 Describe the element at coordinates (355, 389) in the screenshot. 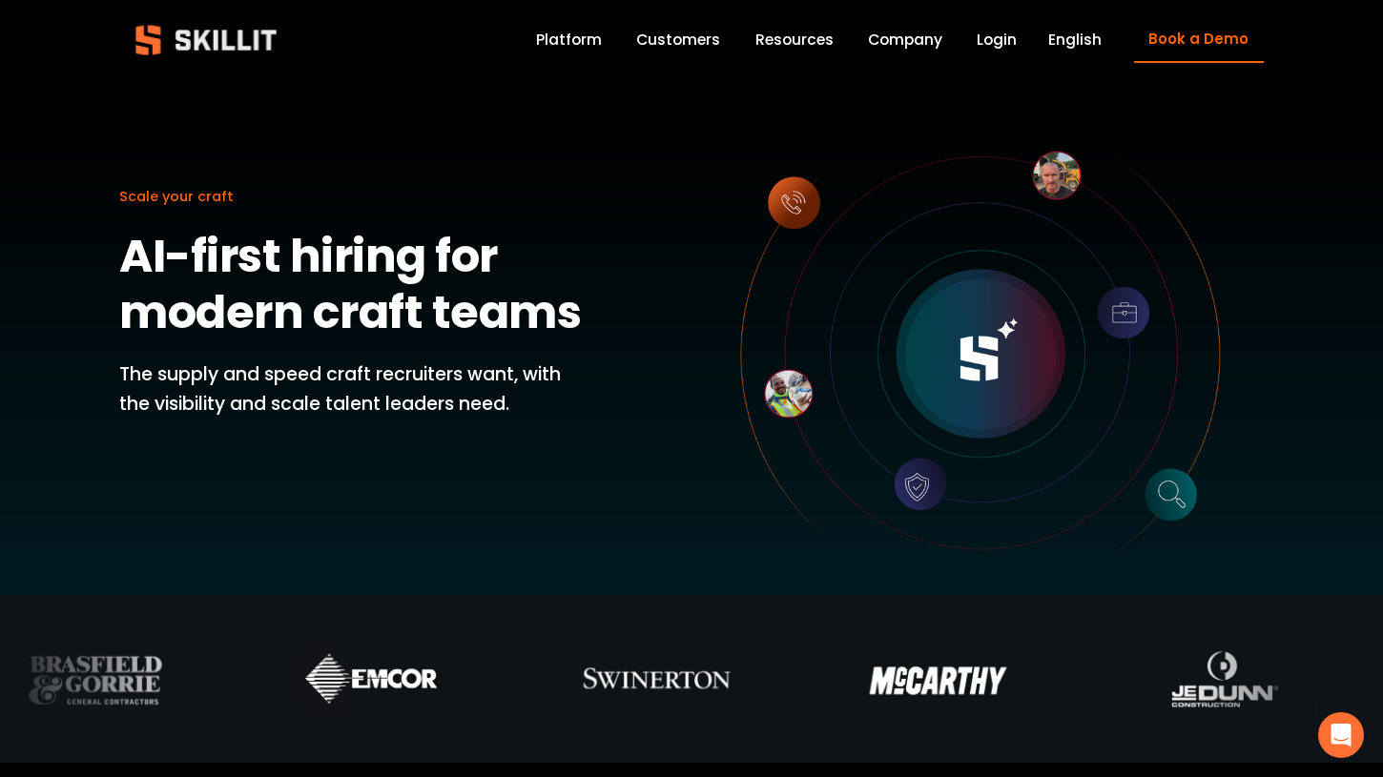

I see `p: The supply and speed craft recruiters want, with the visibility and scale talent leaders need.` at that location.